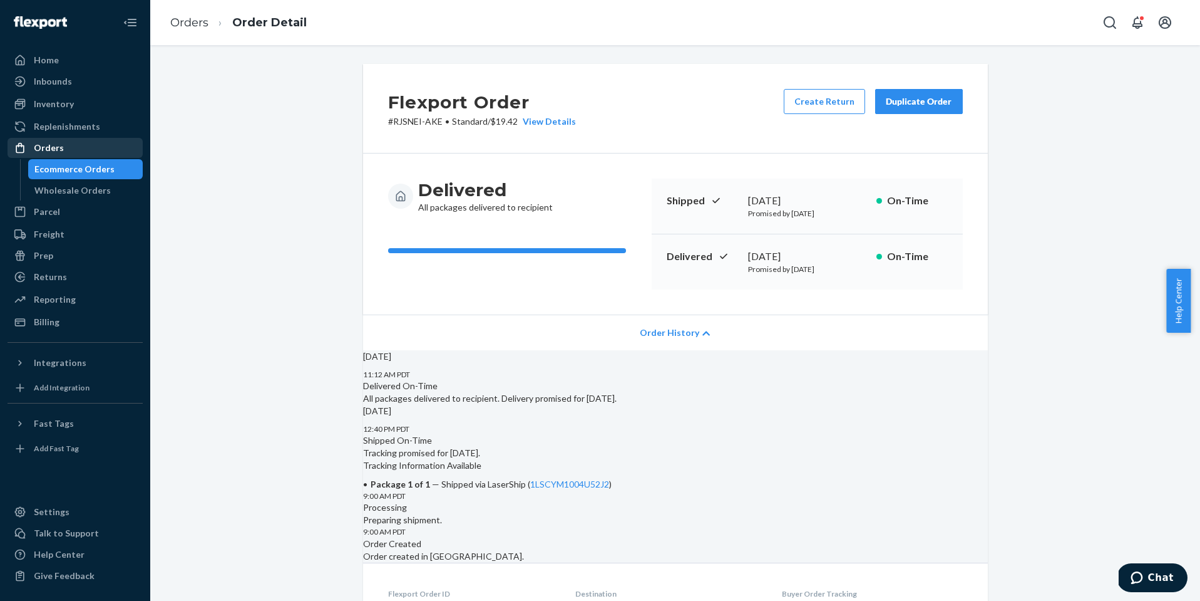 The height and width of the screenshot is (601, 1200). I want to click on a: Help Center, so click(75, 554).